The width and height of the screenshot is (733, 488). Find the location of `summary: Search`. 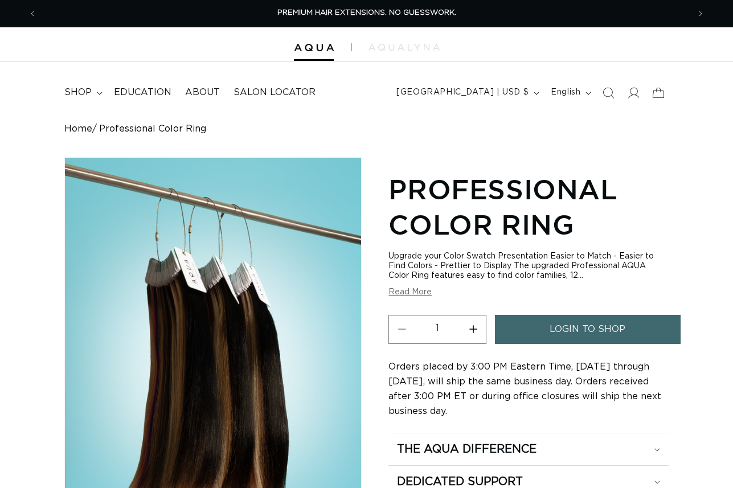

summary: Search is located at coordinates (608, 93).